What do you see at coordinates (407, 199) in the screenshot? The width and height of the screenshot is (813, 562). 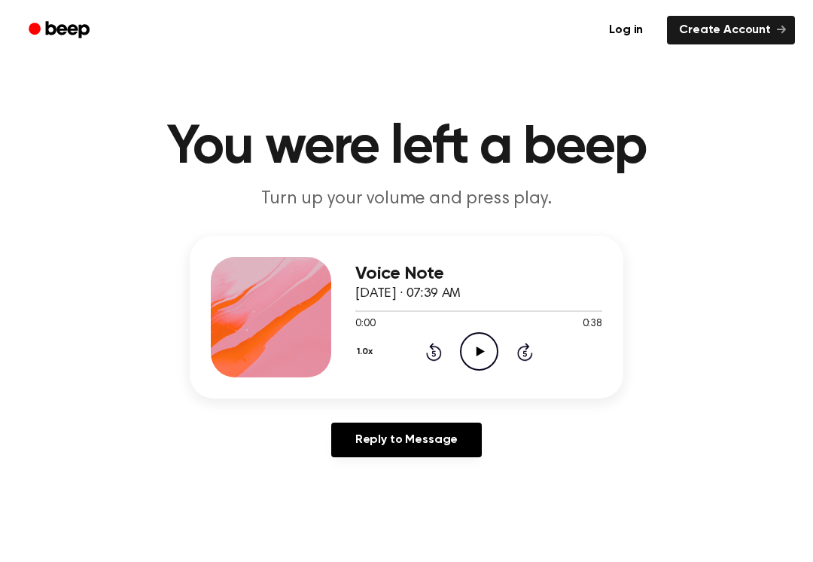 I see `p: Turn up your volume and press play.` at bounding box center [407, 199].